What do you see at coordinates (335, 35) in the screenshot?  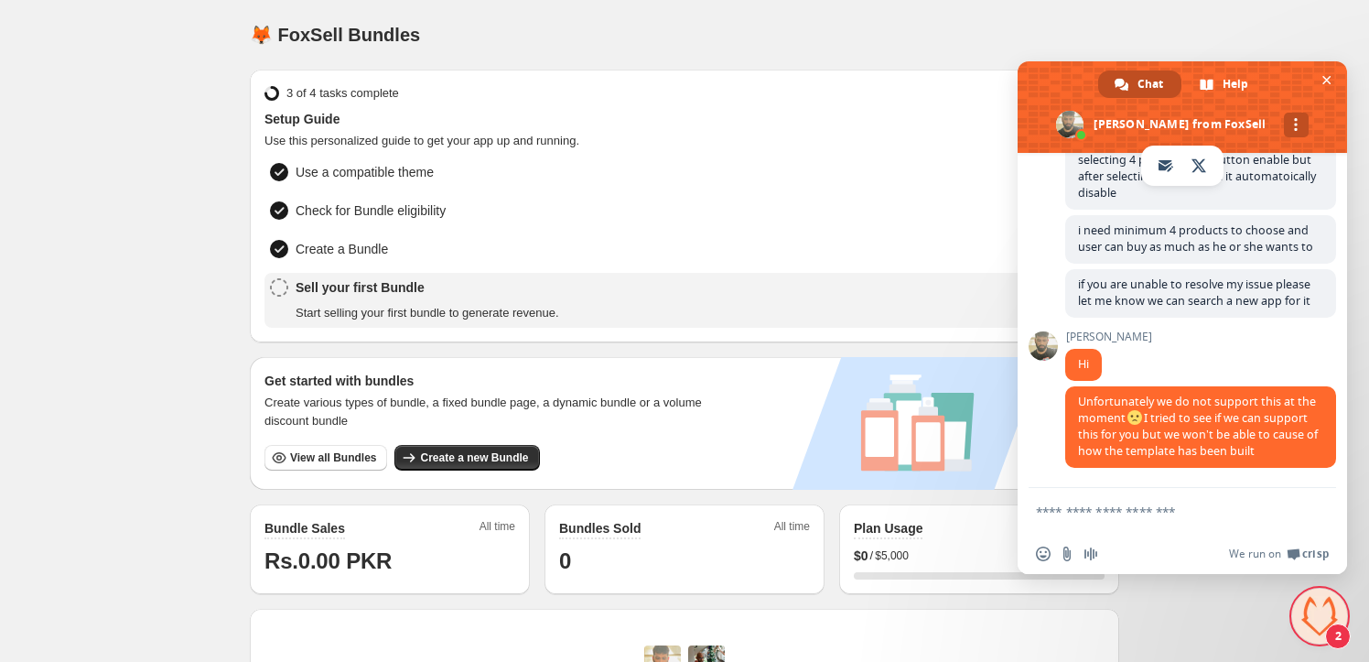 I see `h1: 🦊 FoxSell Bundles` at bounding box center [335, 35].